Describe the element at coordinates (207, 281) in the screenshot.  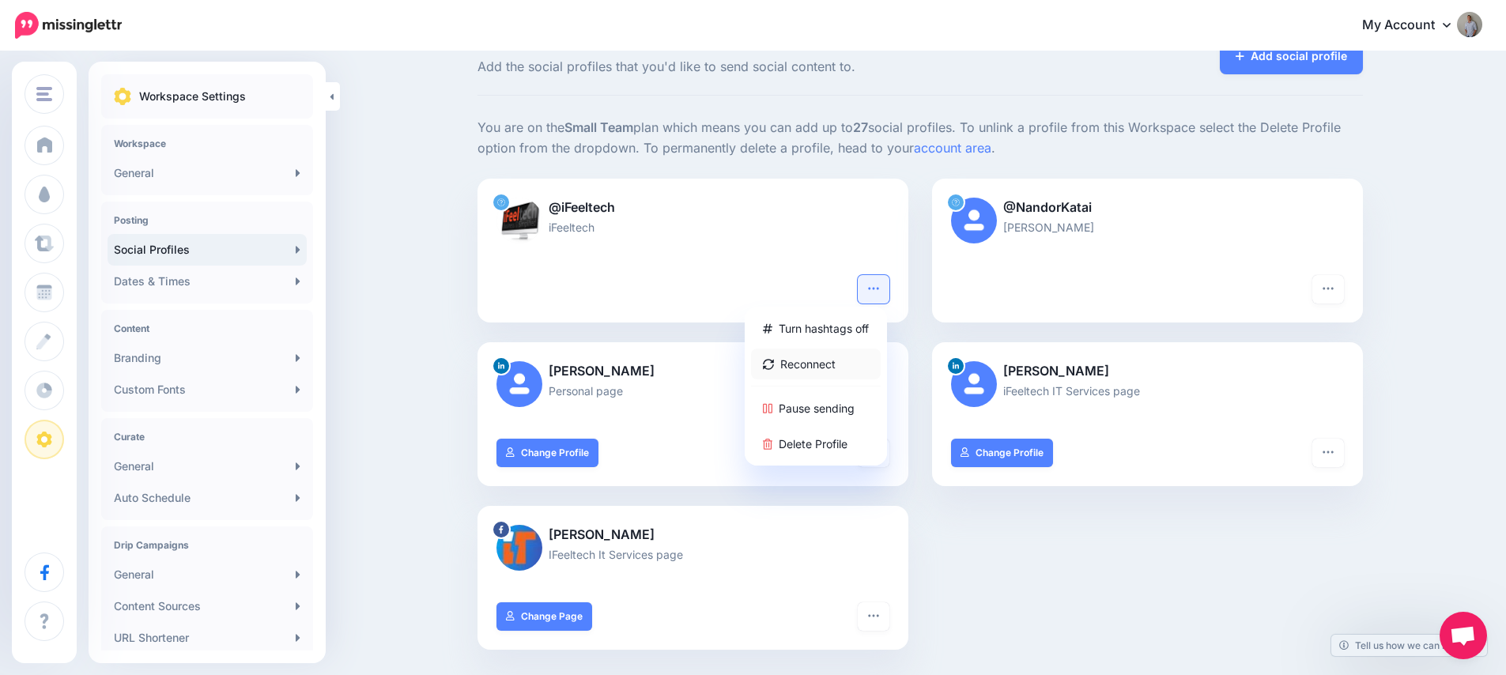
I see `a: Dates & Times` at that location.